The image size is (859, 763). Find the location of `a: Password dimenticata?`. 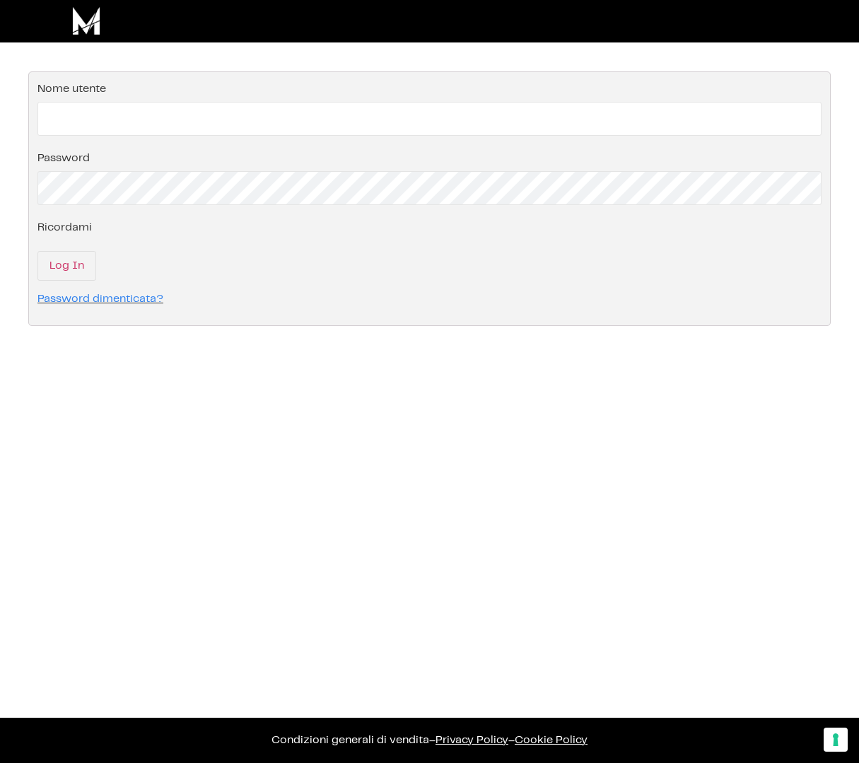

a: Password dimenticata? is located at coordinates (100, 298).